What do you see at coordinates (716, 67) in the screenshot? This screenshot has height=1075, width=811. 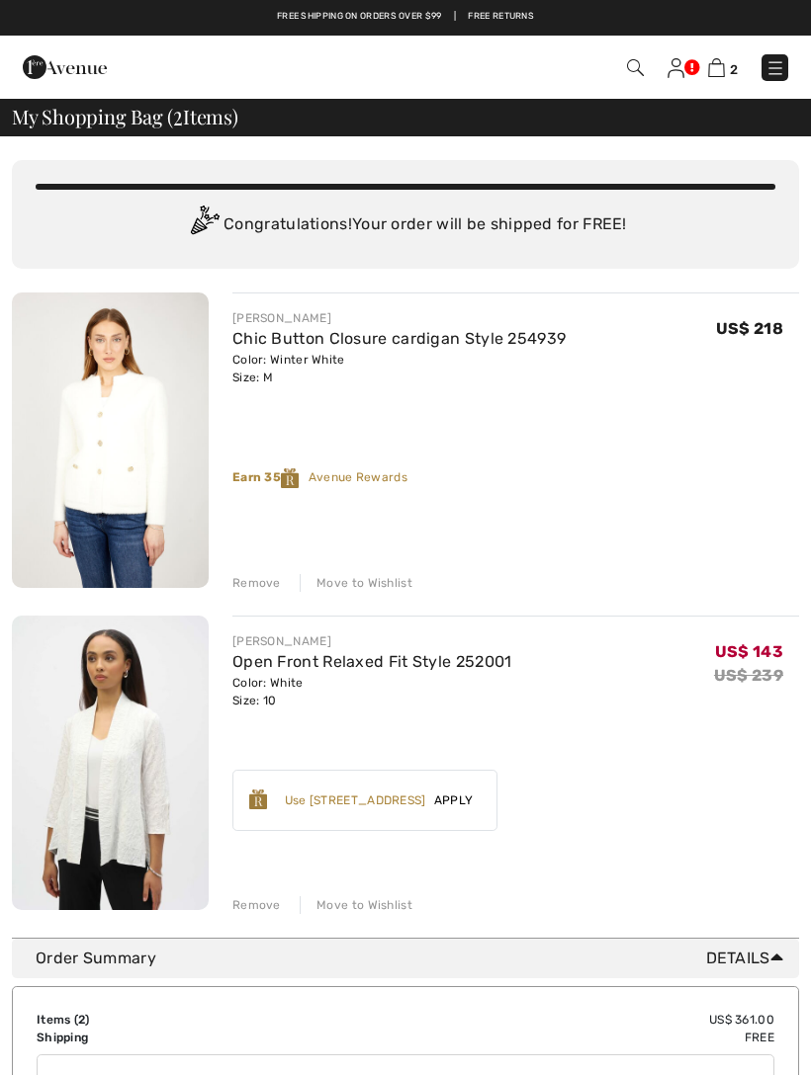 I see `img: Shopping Bag` at bounding box center [716, 67].